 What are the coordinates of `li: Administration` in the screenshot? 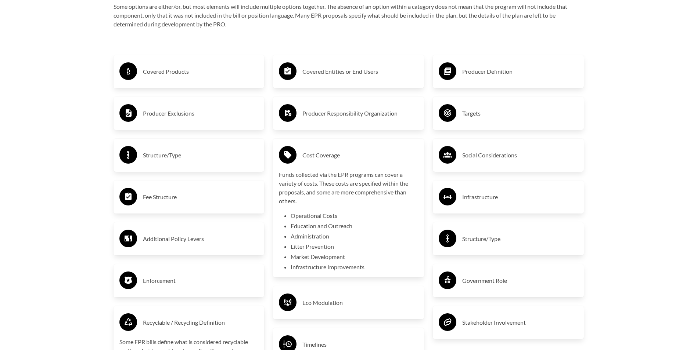 It's located at (354, 237).